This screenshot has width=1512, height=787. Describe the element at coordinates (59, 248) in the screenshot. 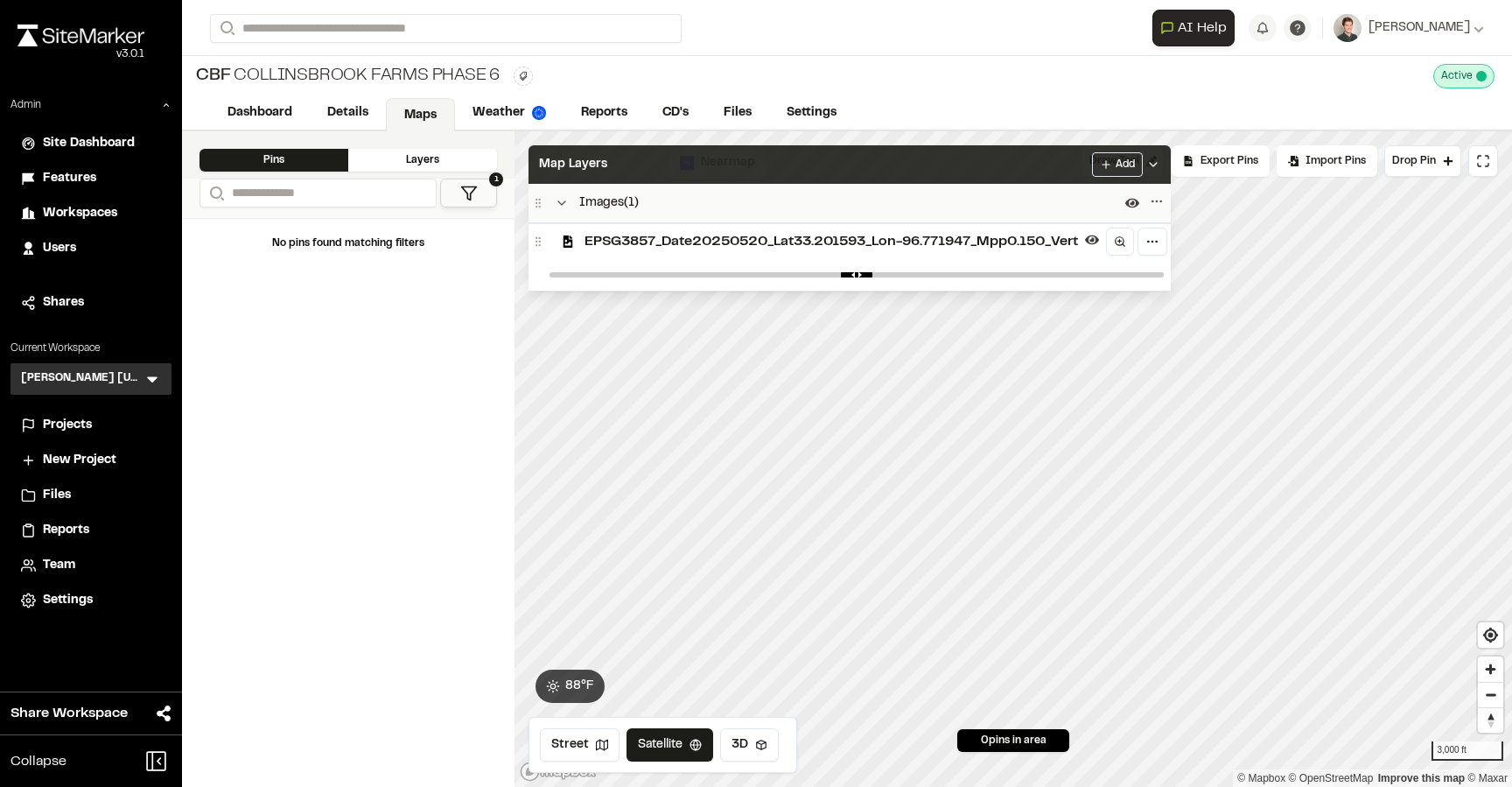

I see `span: Users` at that location.